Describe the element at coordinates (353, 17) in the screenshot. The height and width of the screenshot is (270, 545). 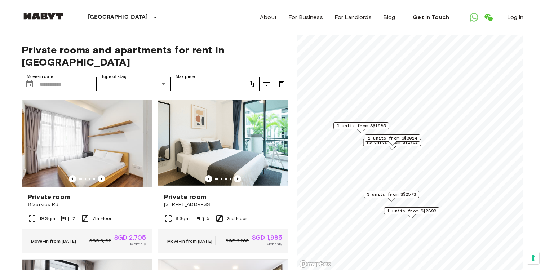
I see `a: For Landlords` at that location.